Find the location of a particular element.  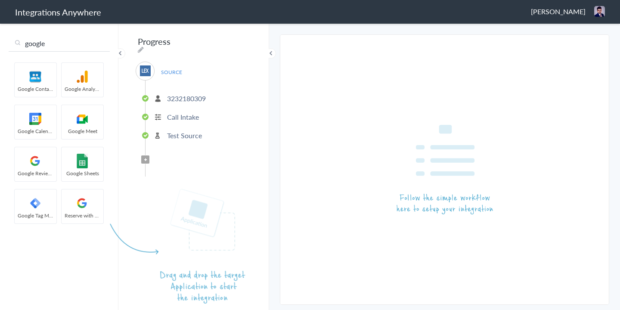

span: Google Tag Manager is located at coordinates (35, 215).